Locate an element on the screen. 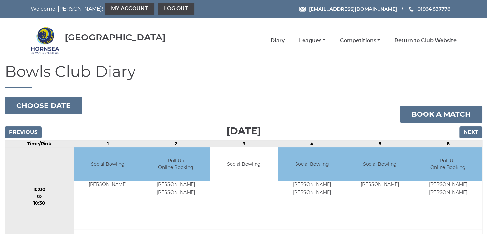  input: Previous is located at coordinates (23, 132).